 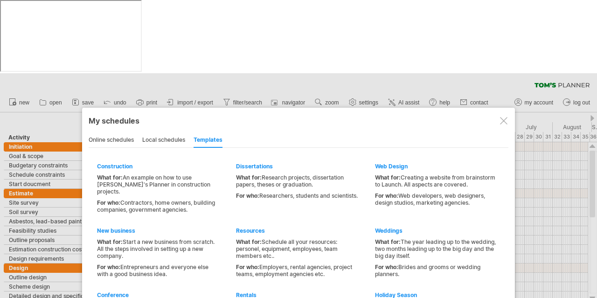 I want to click on div: Weddings, so click(x=435, y=230).